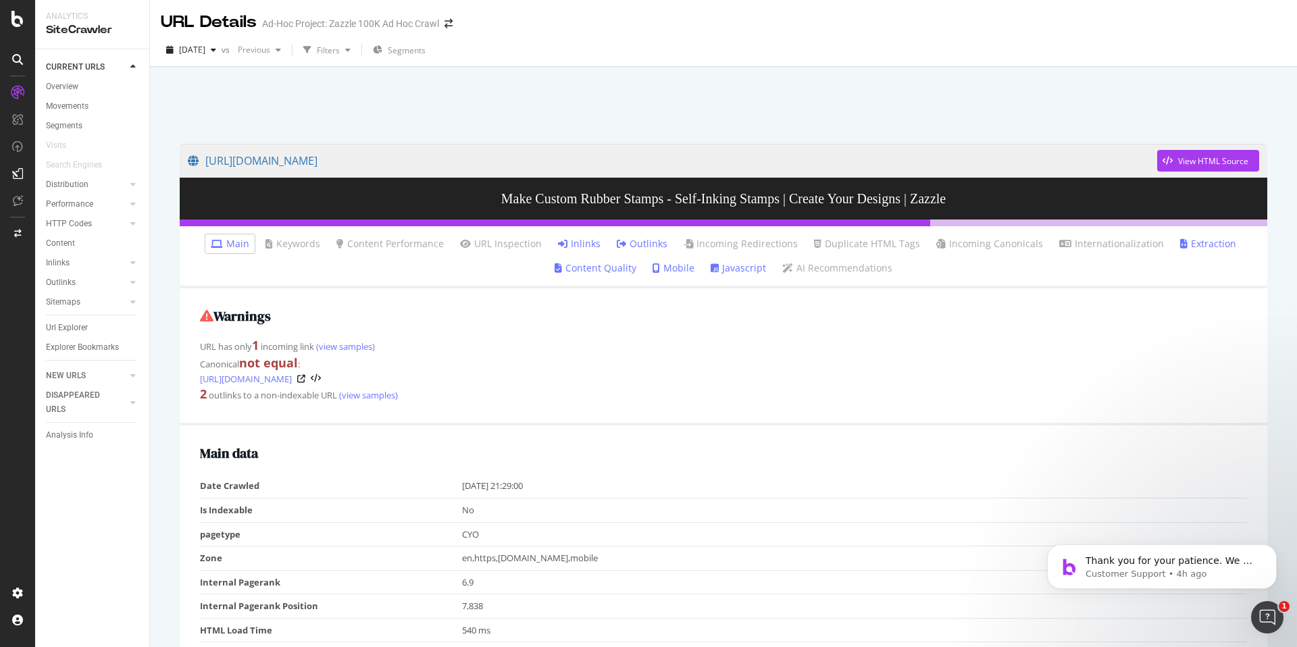 The height and width of the screenshot is (647, 1297). What do you see at coordinates (292, 244) in the screenshot?
I see `a: Keywords` at bounding box center [292, 244].